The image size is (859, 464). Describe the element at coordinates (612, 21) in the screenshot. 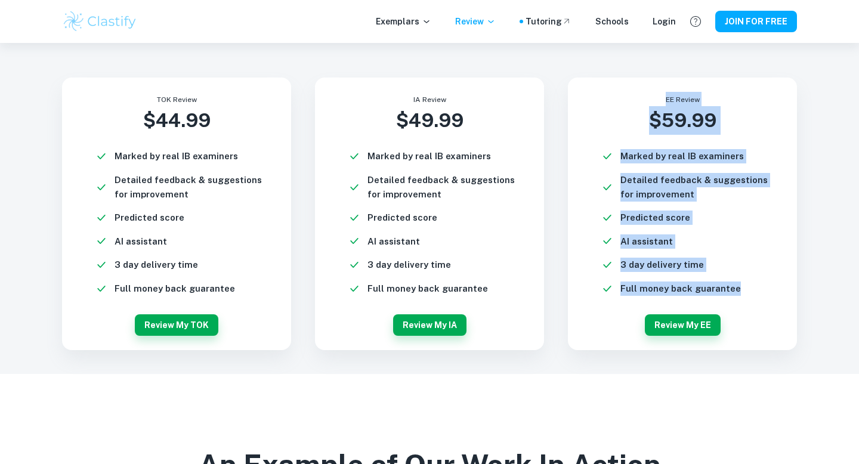

I see `div: Schools` at that location.